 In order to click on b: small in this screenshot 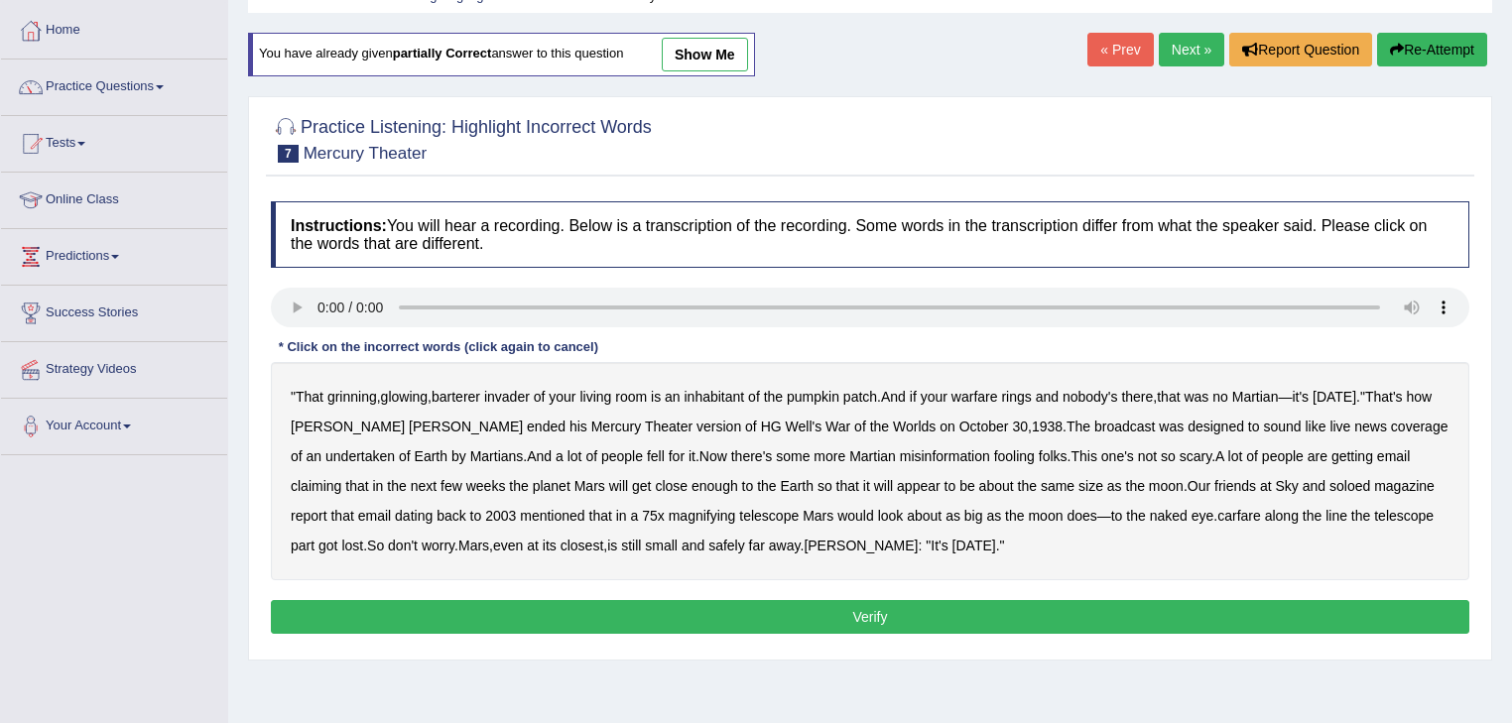, I will do `click(661, 546)`.